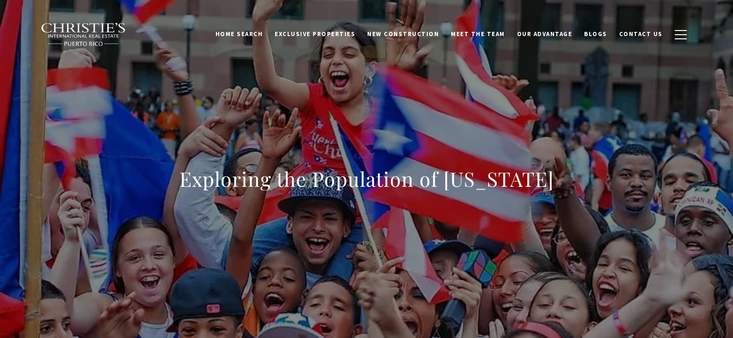 Image resolution: width=733 pixels, height=338 pixels. What do you see at coordinates (545, 34) in the screenshot?
I see `span: Our Advantage` at bounding box center [545, 34].